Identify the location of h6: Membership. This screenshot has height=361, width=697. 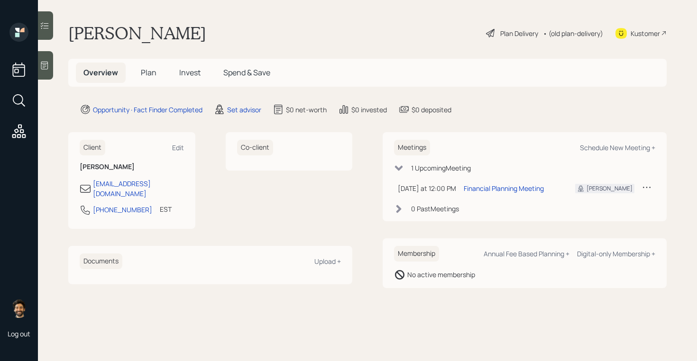
(416, 254).